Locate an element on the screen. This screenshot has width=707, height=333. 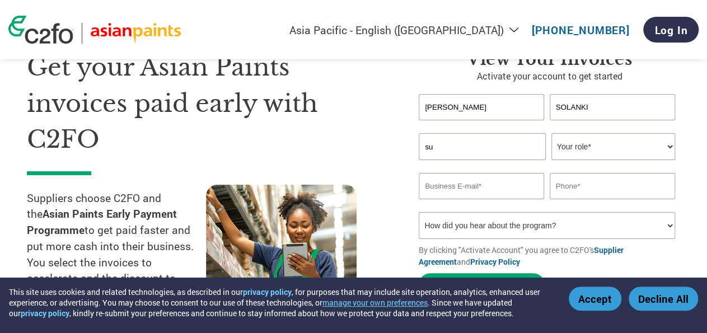
p: By clicking "Activate Account" you agree to C2FO's and is located at coordinates (549, 256).